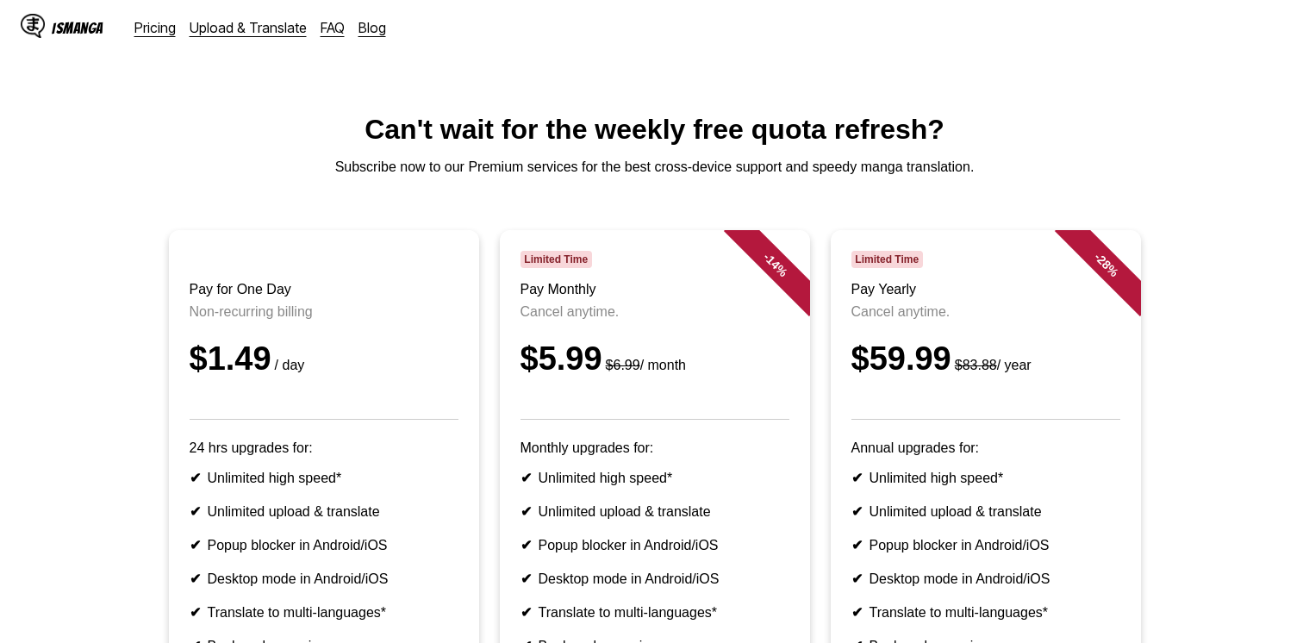  Describe the element at coordinates (78, 28) in the screenshot. I see `a: IsManga LogoIsManga` at that location.